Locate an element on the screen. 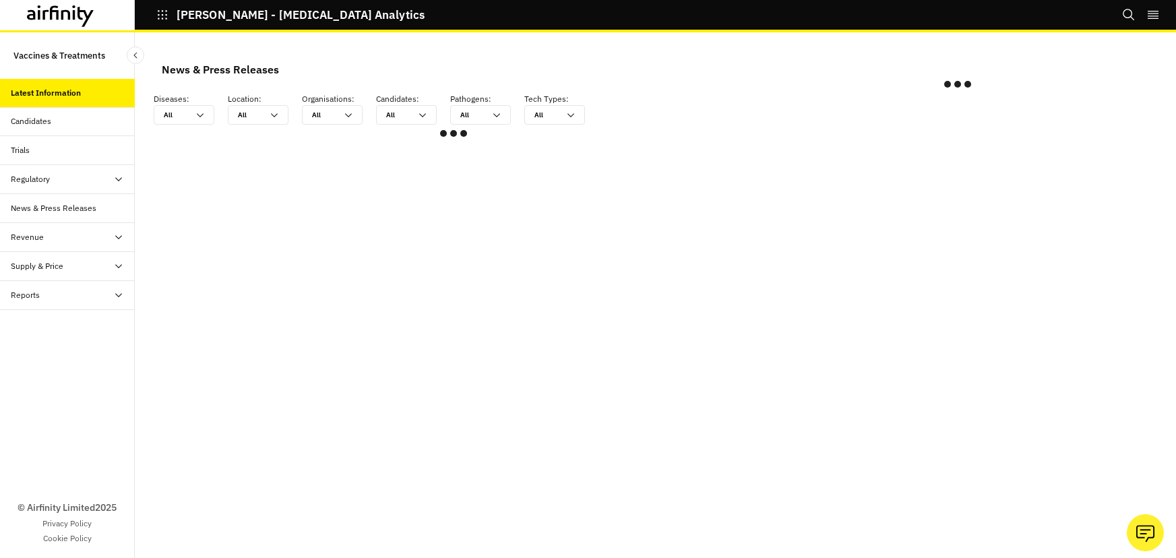 The image size is (1176, 558). a: Privacy Policy is located at coordinates (67, 524).